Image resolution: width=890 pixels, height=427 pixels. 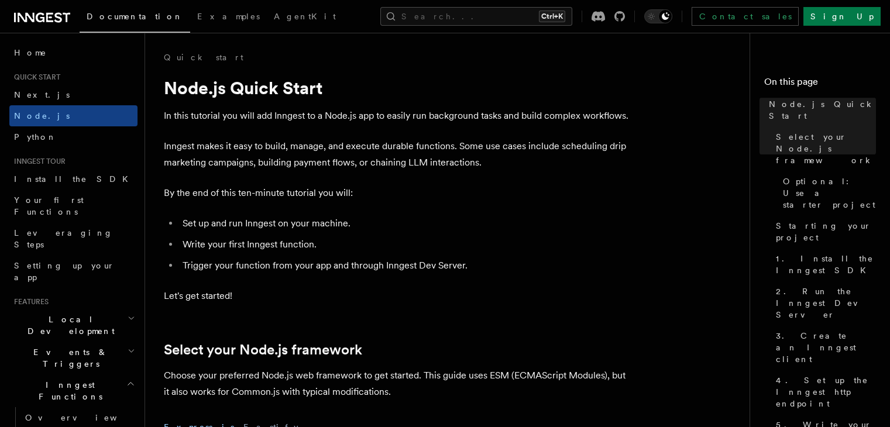 What do you see at coordinates (73, 358) in the screenshot?
I see `button: Events & Triggers` at bounding box center [73, 358].